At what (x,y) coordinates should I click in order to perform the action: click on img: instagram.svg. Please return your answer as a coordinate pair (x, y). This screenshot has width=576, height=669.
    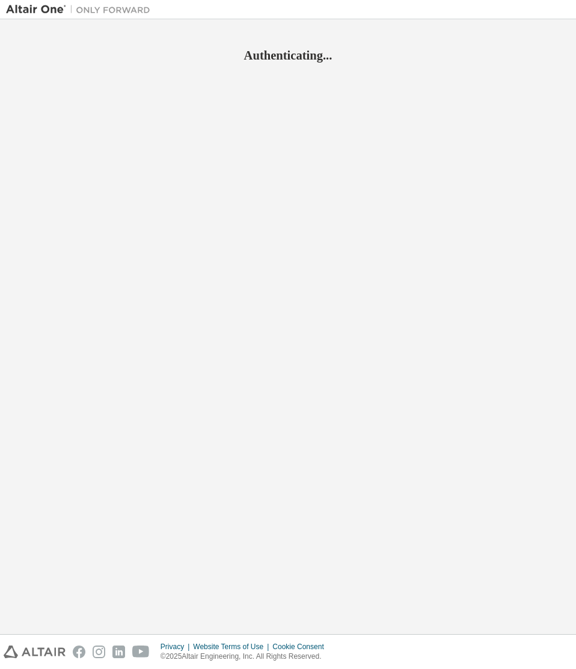
    Looking at the image, I should click on (99, 651).